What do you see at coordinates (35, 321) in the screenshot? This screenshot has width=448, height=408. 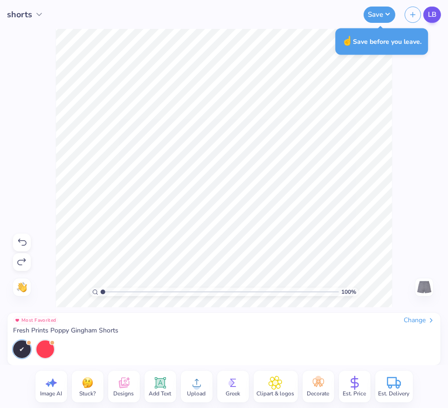 I see `button: Badge Button` at bounding box center [35, 321].